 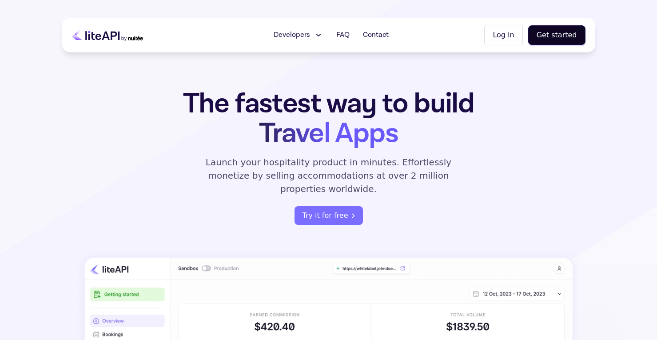 I want to click on span: FAQ, so click(x=343, y=35).